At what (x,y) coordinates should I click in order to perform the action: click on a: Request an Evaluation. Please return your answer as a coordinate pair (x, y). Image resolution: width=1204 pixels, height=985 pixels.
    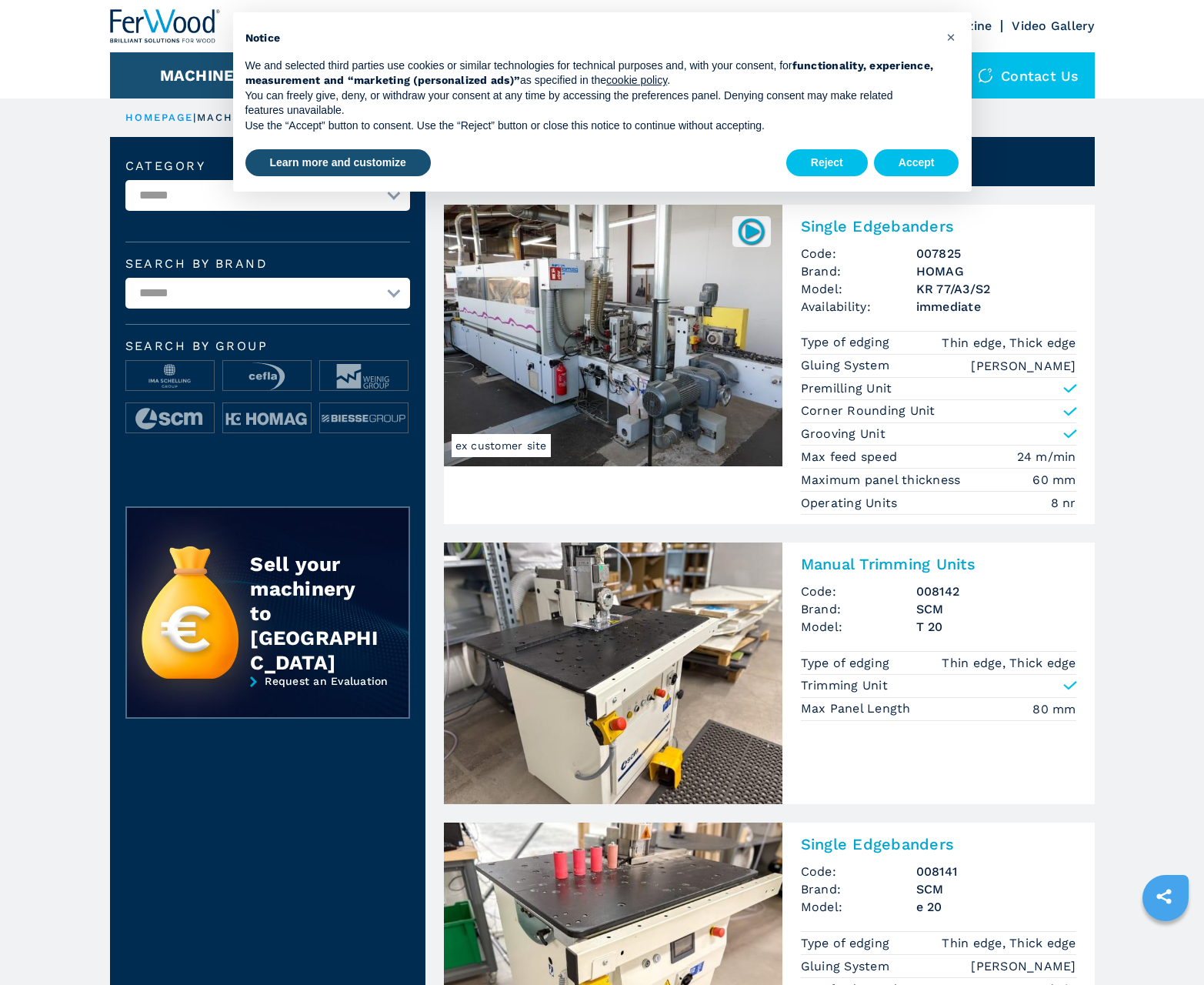
    Looking at the image, I should click on (268, 703).